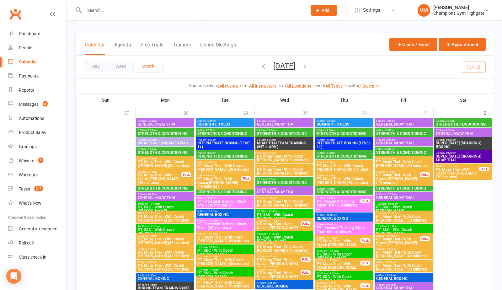 This screenshot has width=502, height=290. I want to click on span: - 11:30am, so click(154, 226).